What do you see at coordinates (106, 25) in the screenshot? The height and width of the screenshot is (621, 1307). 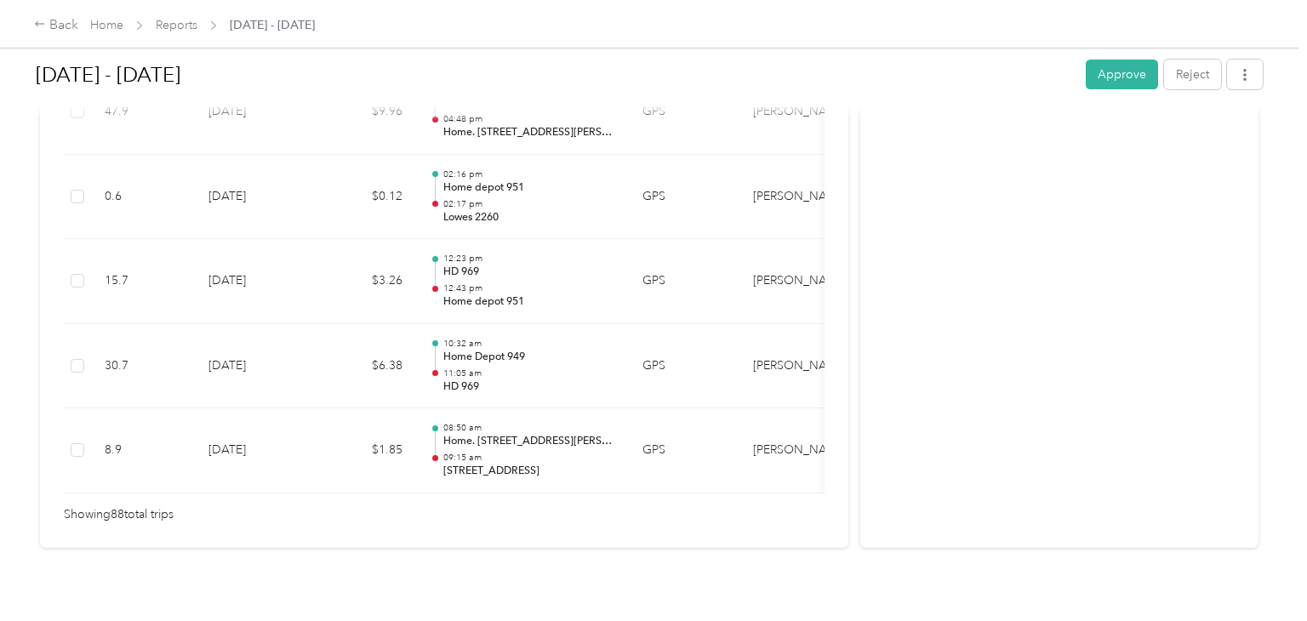 I see `a: Home` at bounding box center [106, 25].